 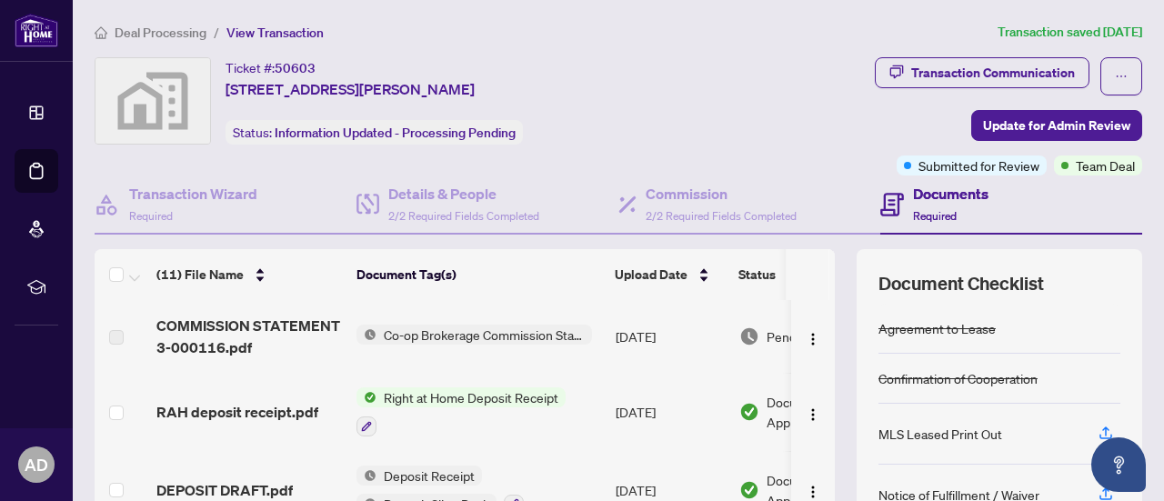 What do you see at coordinates (237, 412) in the screenshot?
I see `span: RAH deposit receipt.pdf` at bounding box center [237, 412].